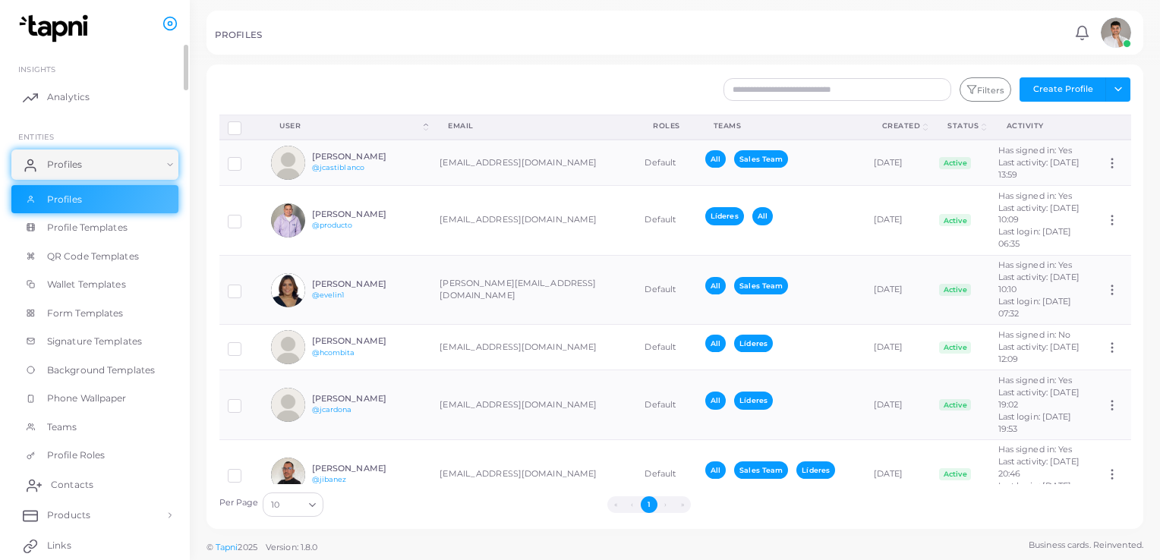 The image size is (1160, 560). I want to click on div: Email, so click(534, 126).